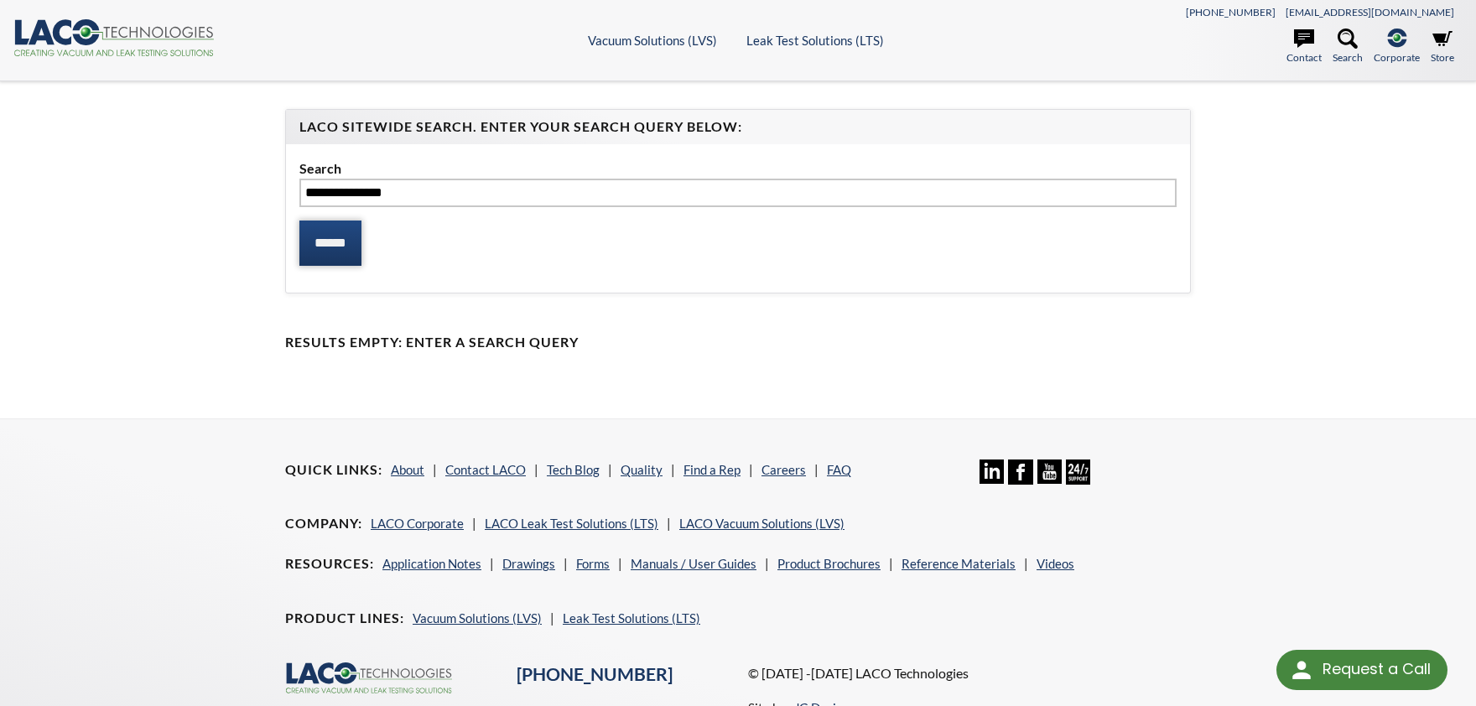  Describe the element at coordinates (1301, 670) in the screenshot. I see `img: round button` at that location.